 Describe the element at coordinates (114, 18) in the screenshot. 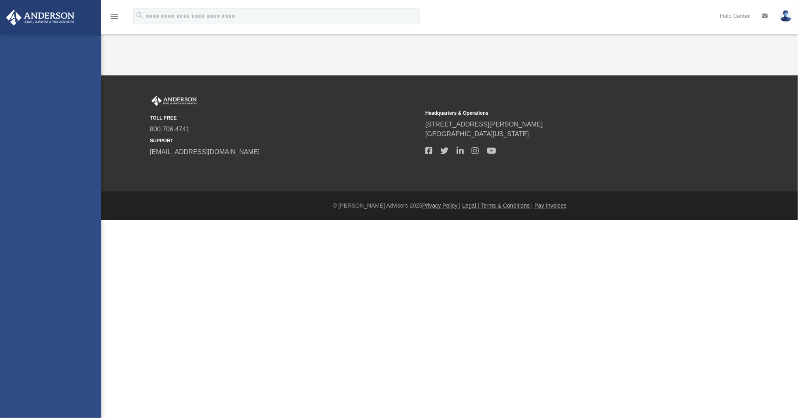

I see `a: menu` at that location.